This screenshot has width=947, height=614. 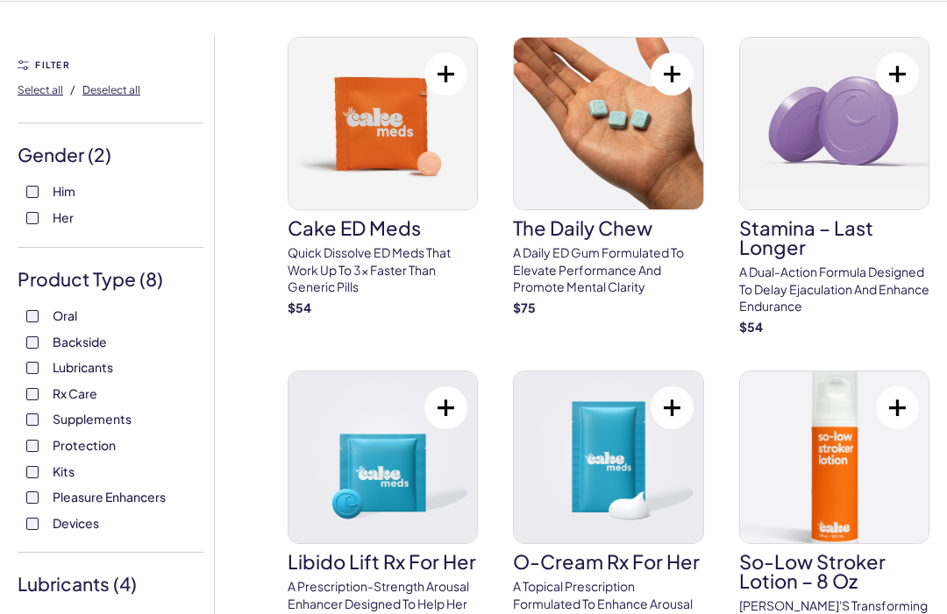 I want to click on a: Stamina – Last LongerStamina – Last LongerA dual-action formula designed to delay ejaculation and..., so click(x=834, y=186).